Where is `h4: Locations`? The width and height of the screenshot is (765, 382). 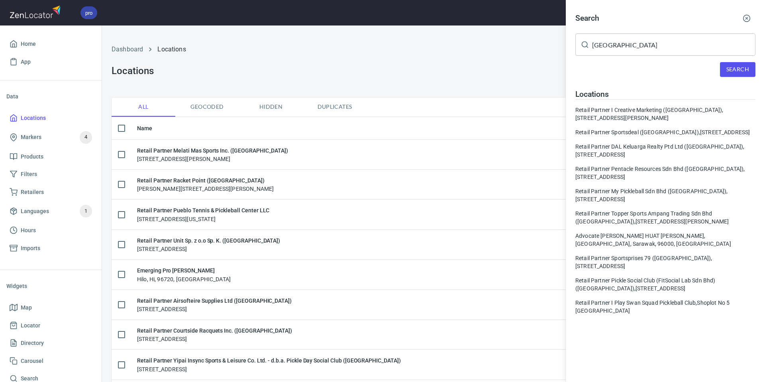
h4: Locations is located at coordinates (665, 94).